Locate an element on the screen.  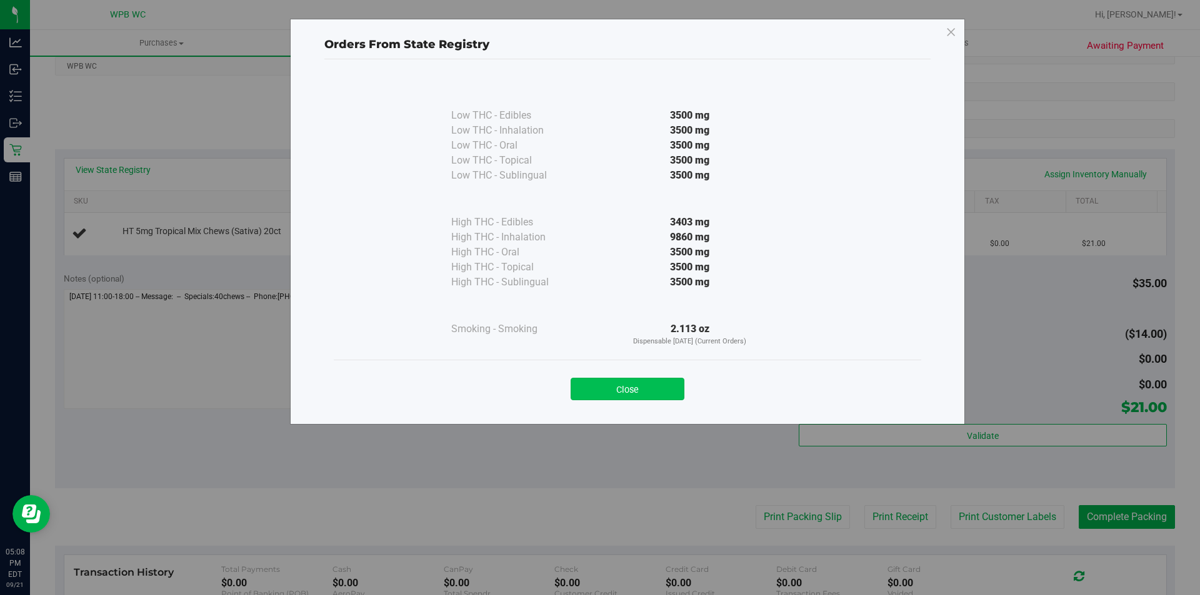
div: Low THC - Topical is located at coordinates (514, 161).